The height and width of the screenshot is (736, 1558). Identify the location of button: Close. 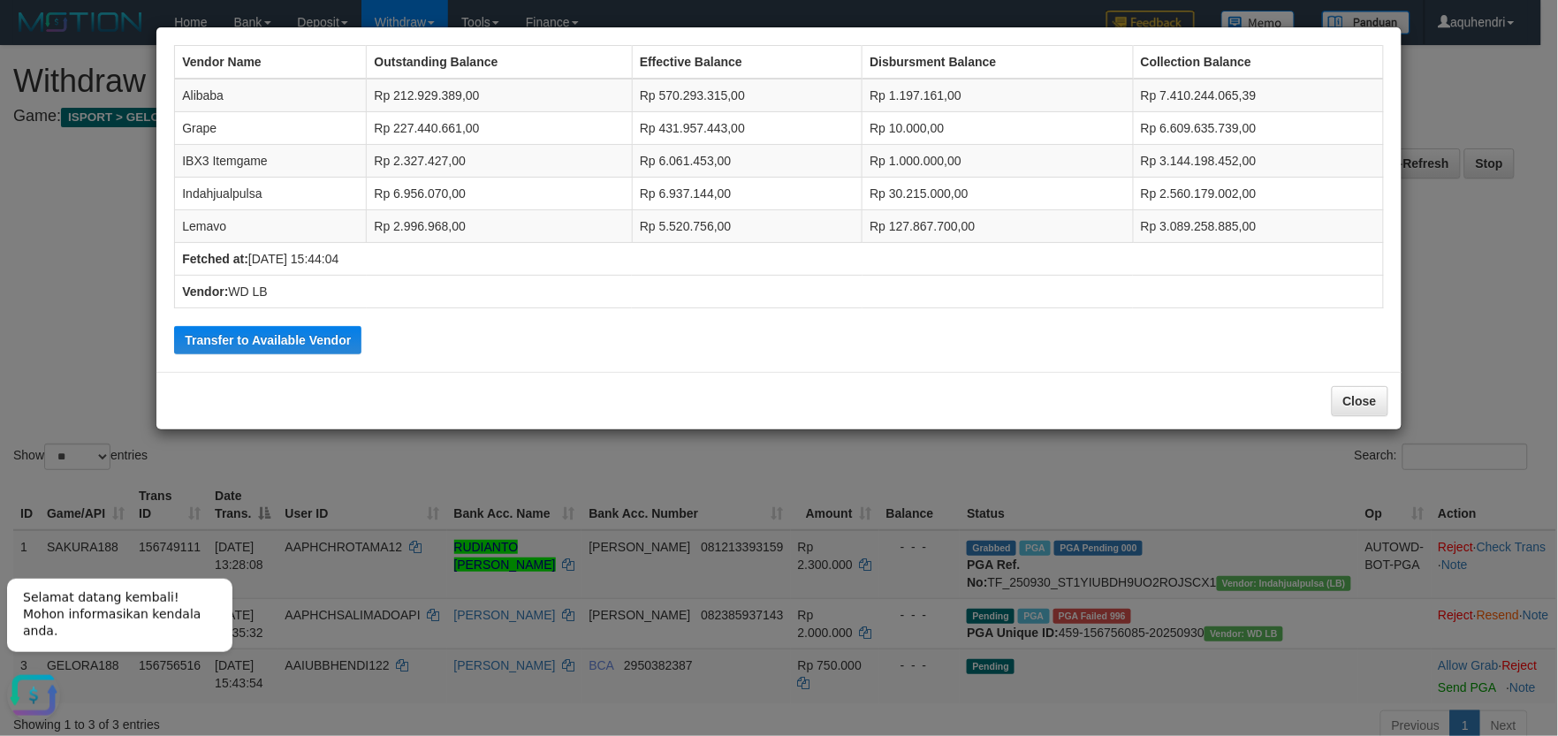
(1360, 401).